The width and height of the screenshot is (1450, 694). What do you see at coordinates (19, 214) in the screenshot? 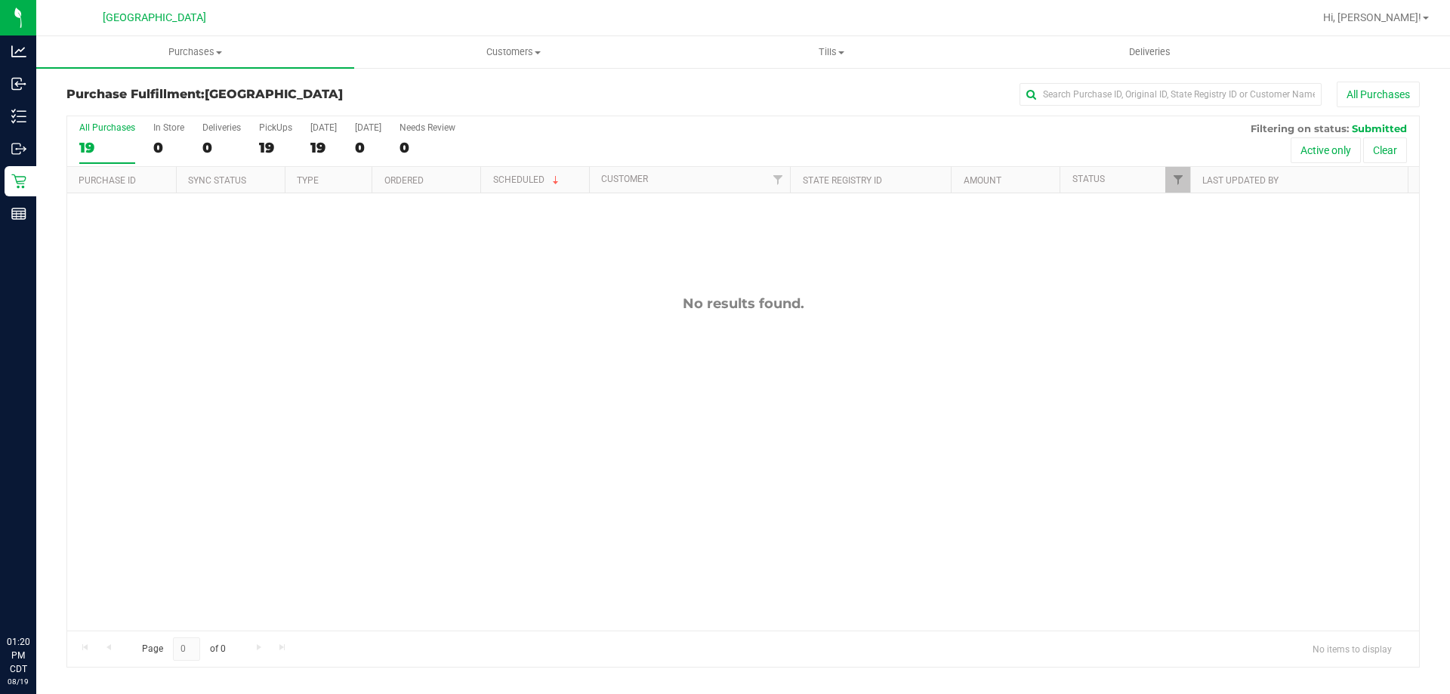
I see `inline-svg: Reports` at bounding box center [19, 214].